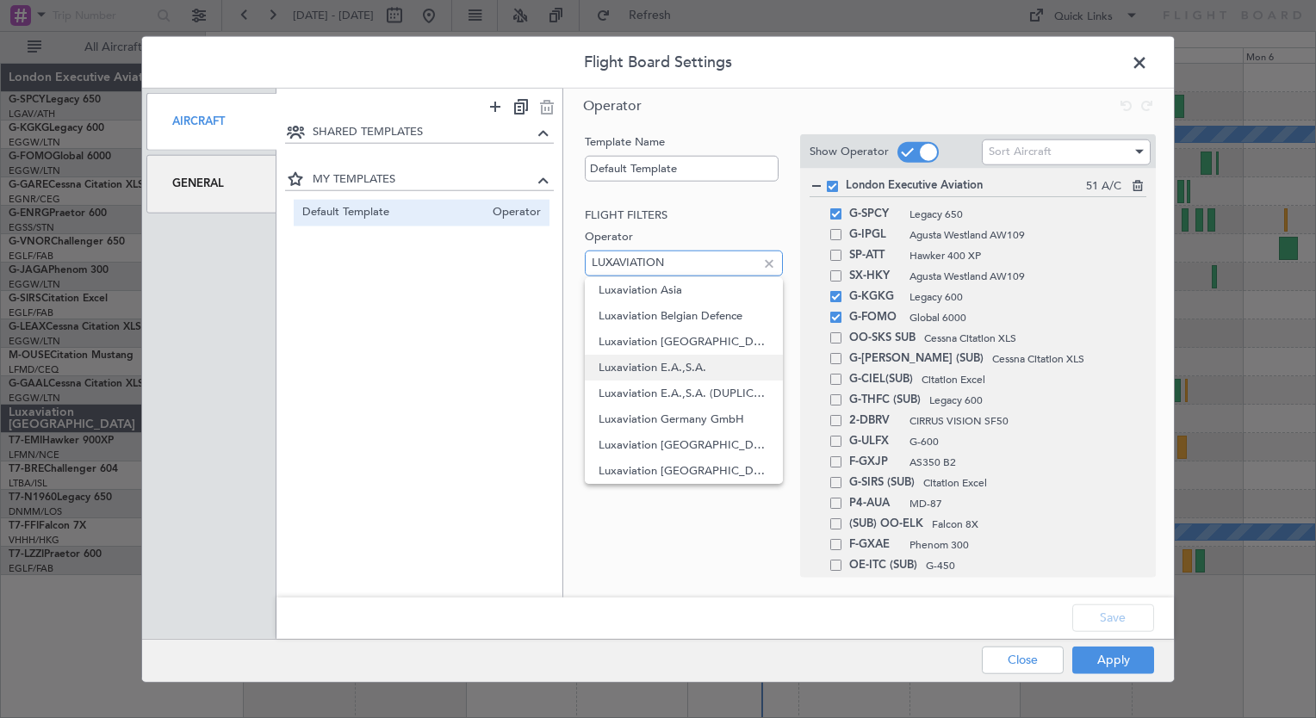 The width and height of the screenshot is (1316, 718). I want to click on header: Flight Board Settings, so click(658, 63).